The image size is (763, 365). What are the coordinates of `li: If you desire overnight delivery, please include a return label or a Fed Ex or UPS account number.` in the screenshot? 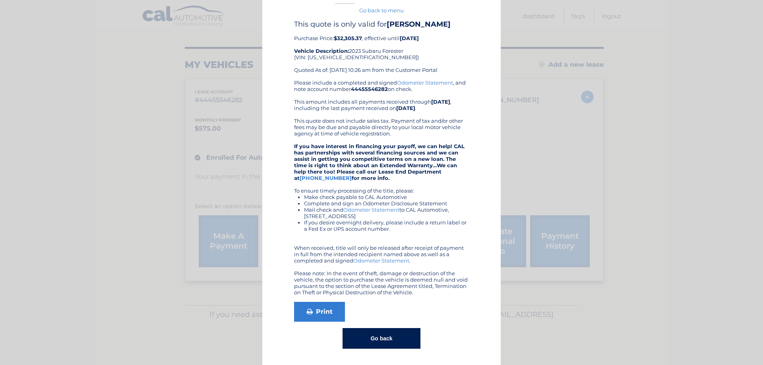 It's located at (386, 226).